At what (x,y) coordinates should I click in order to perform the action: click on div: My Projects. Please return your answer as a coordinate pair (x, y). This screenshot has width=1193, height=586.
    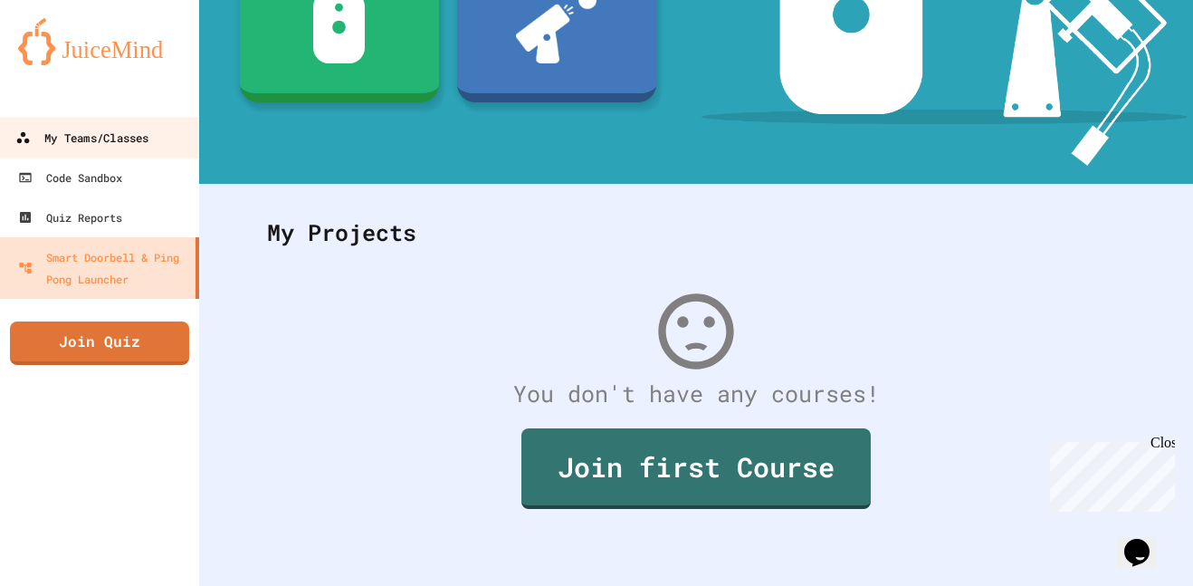
    Looking at the image, I should click on (696, 233).